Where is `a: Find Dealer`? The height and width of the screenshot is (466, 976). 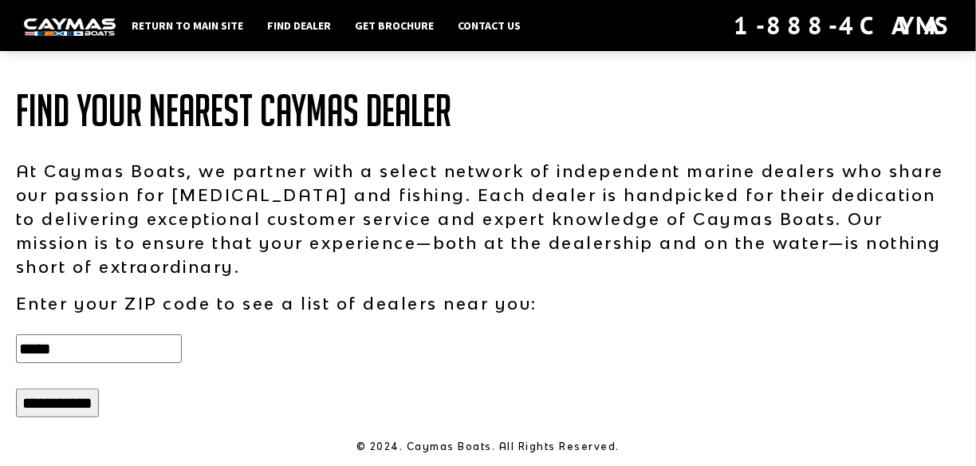
a: Find Dealer is located at coordinates (299, 26).